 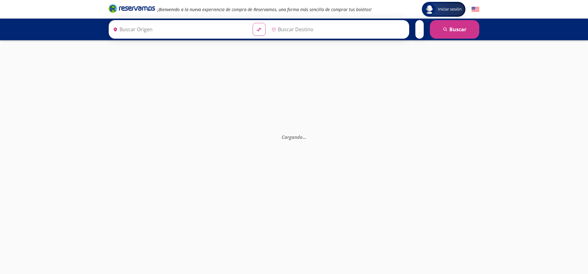 What do you see at coordinates (265, 9) in the screenshot?
I see `em: ¡Bienvenido a la nueva experiencia de compra de Reservamos, una forma más sencilla de comprar tus...` at bounding box center [265, 9].